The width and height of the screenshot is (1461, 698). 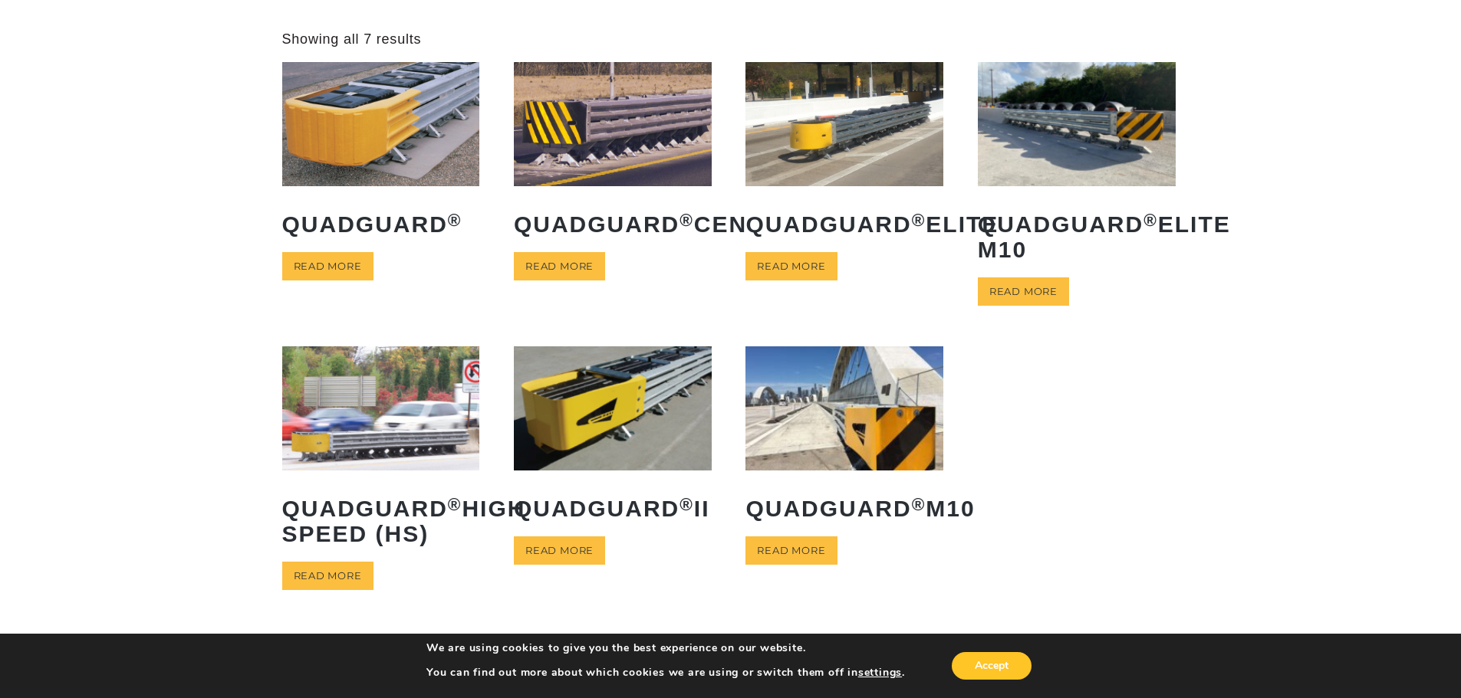 What do you see at coordinates (559, 551) in the screenshot?
I see `a: Read more about “QuadGuard® II”` at bounding box center [559, 551].